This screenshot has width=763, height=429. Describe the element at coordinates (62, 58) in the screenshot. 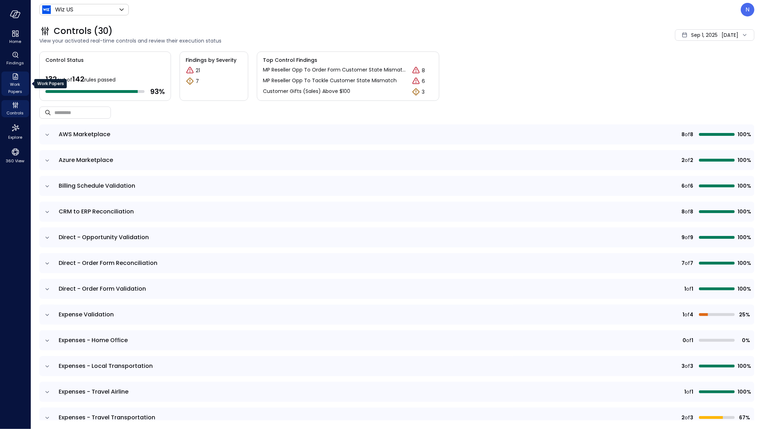

I see `span: Control Status` at that location.